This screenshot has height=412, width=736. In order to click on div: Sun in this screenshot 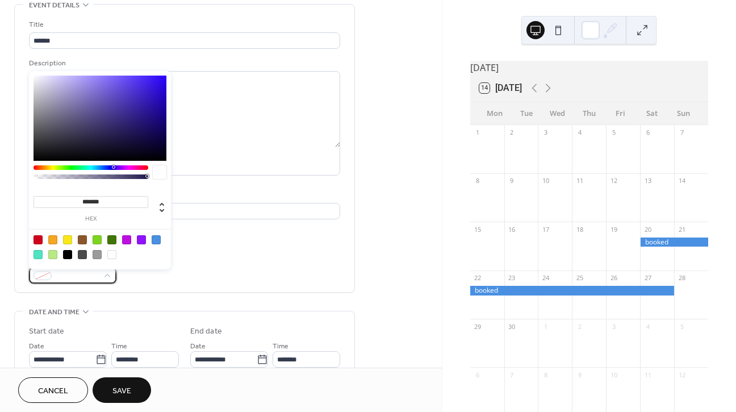, I will do `click(683, 114)`.